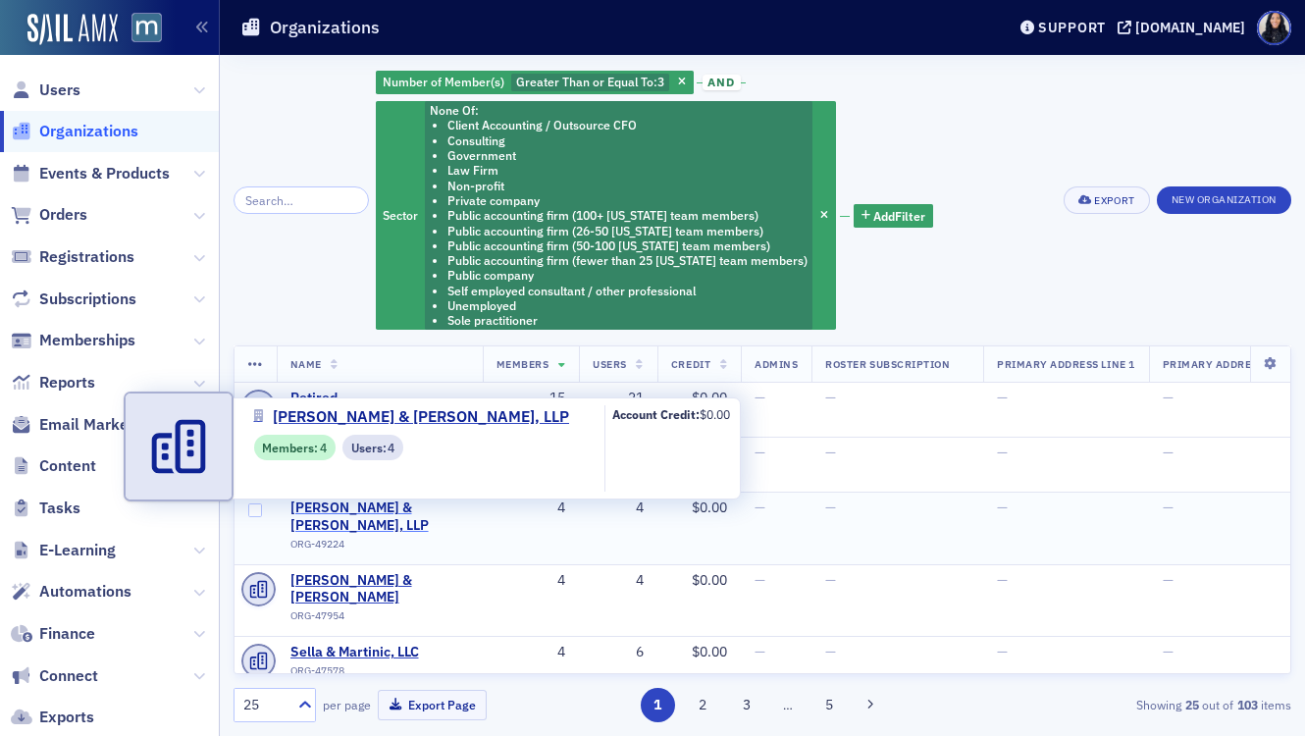 The width and height of the screenshot is (1305, 736). Describe the element at coordinates (325, 27) in the screenshot. I see `h1: Organizations` at that location.